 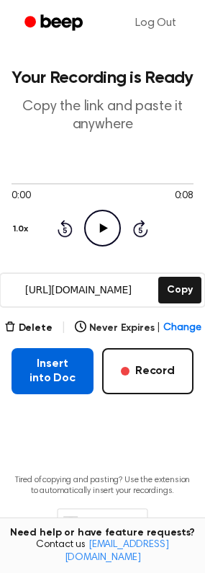 I want to click on button: Copy, so click(x=179, y=290).